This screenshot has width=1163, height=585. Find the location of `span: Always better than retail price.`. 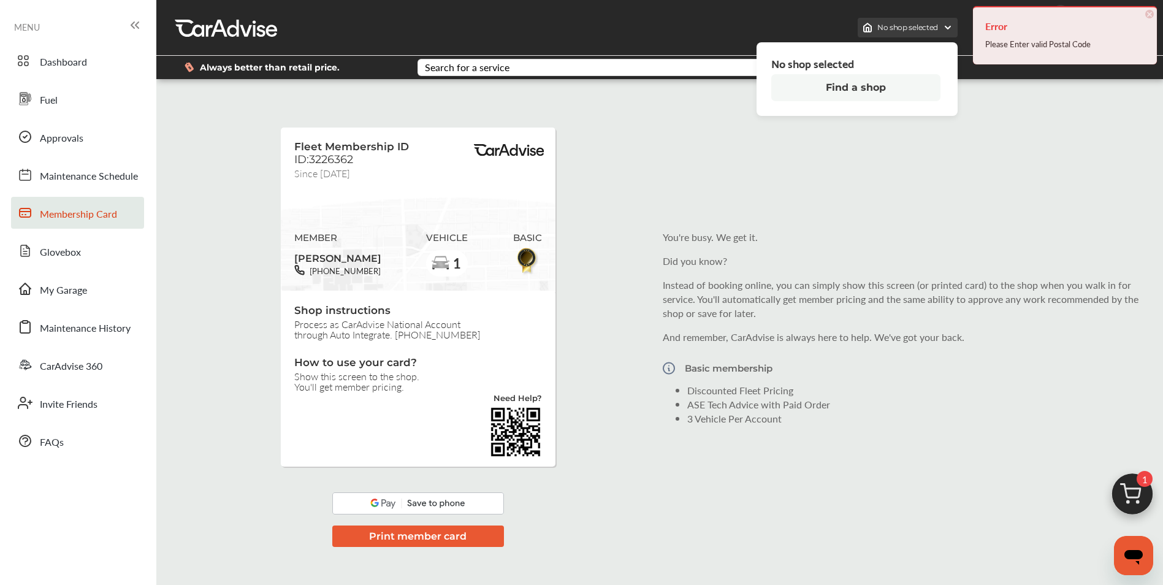

span: Always better than retail price. is located at coordinates (270, 67).